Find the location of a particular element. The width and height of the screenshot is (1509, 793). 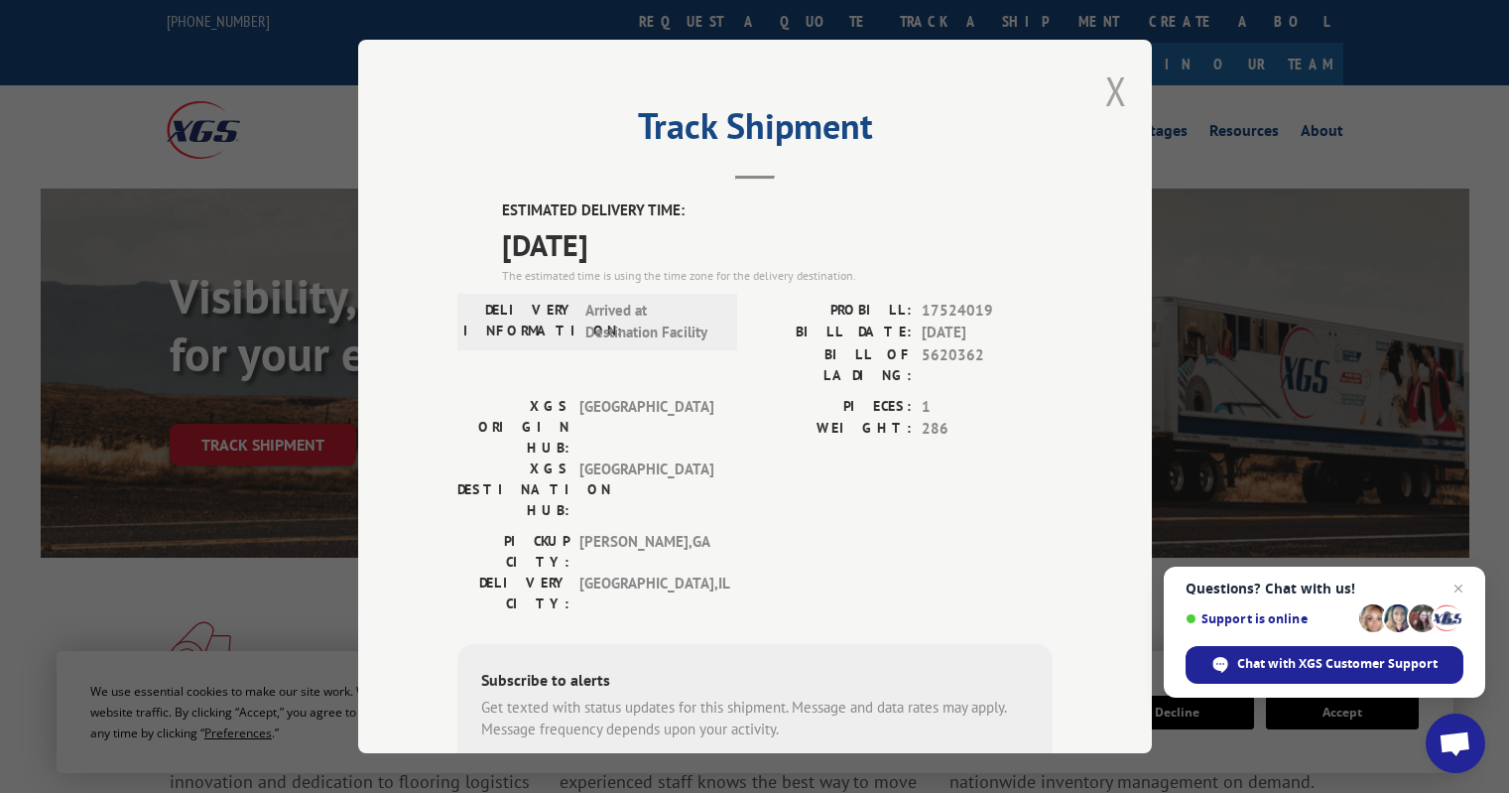

label: PIECES: is located at coordinates (833, 407).